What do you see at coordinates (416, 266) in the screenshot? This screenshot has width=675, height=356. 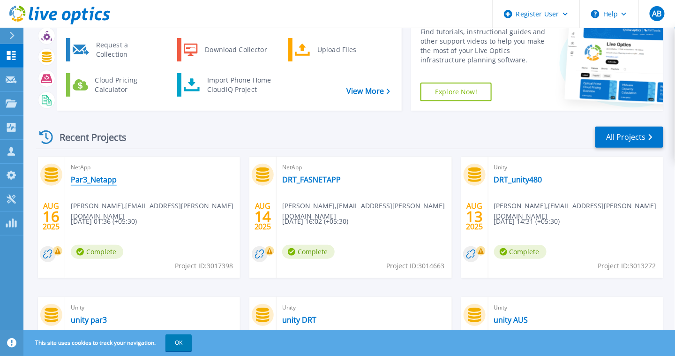 I see `span: Project ID: 3014663` at bounding box center [416, 266].